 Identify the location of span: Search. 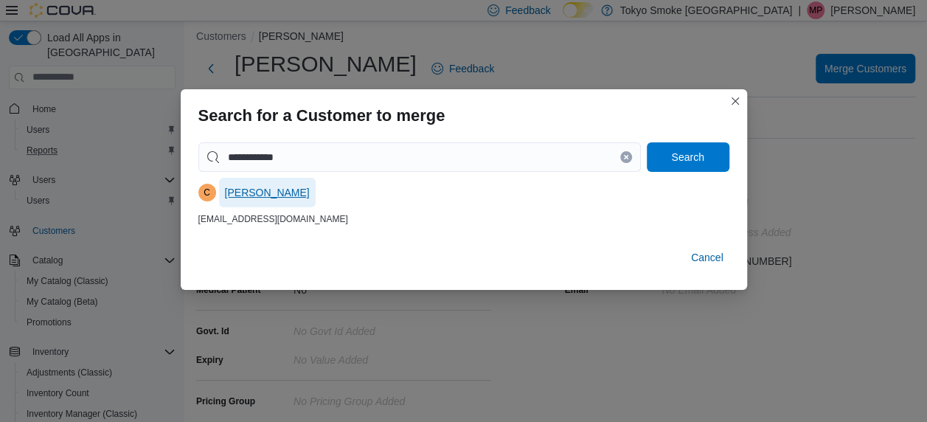
(687, 157).